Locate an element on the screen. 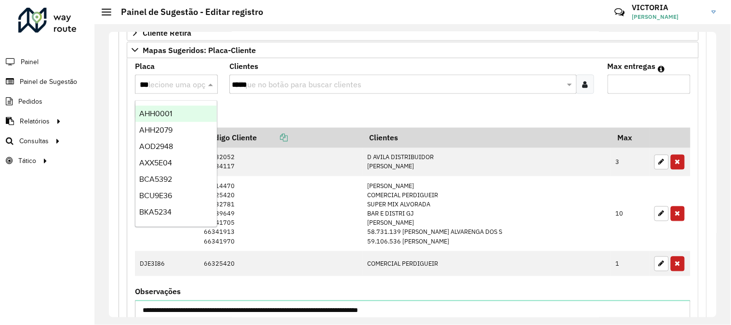  span: BCU9E36 is located at coordinates (156, 195).